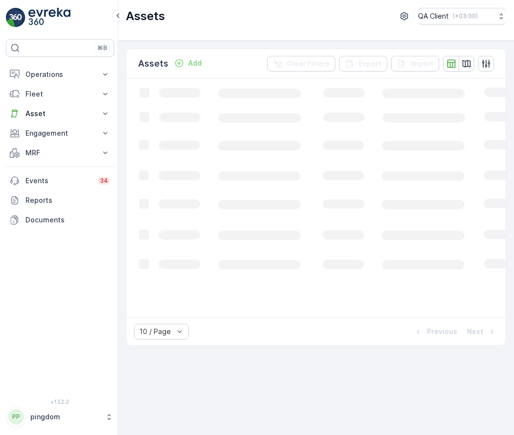 The height and width of the screenshot is (435, 514). What do you see at coordinates (465, 16) in the screenshot?
I see `p: ( +03:00 )` at bounding box center [465, 16].